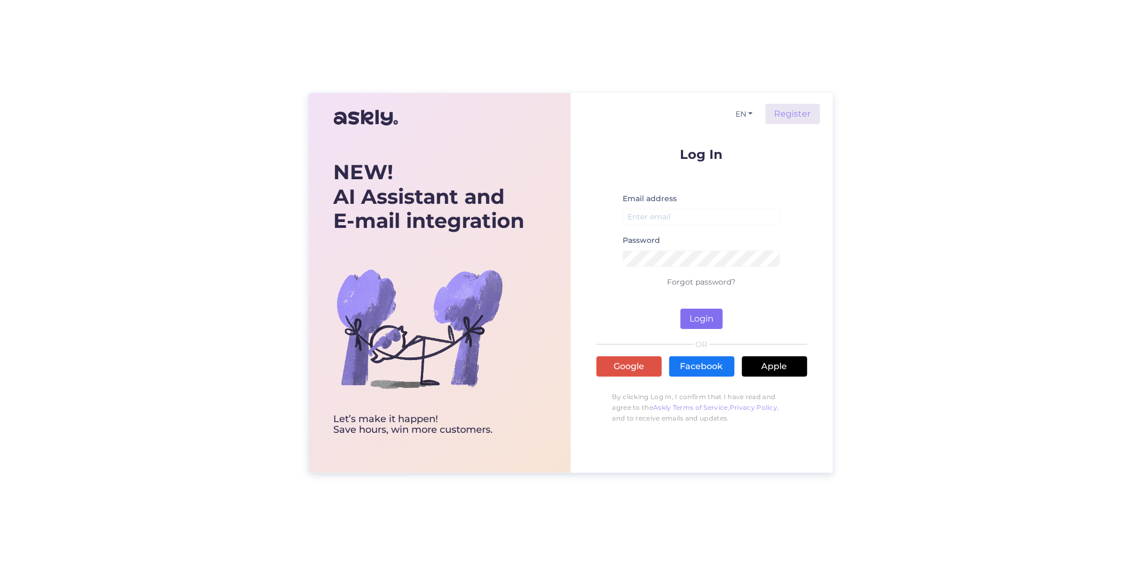 Image resolution: width=1141 pixels, height=566 pixels. I want to click on a: Google, so click(629, 367).